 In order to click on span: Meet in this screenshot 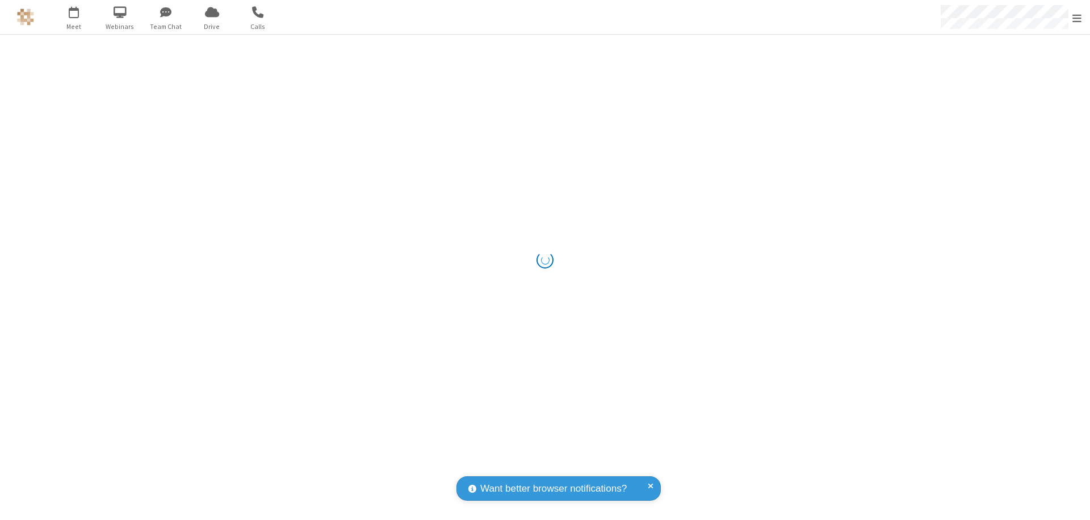, I will do `click(74, 27)`.